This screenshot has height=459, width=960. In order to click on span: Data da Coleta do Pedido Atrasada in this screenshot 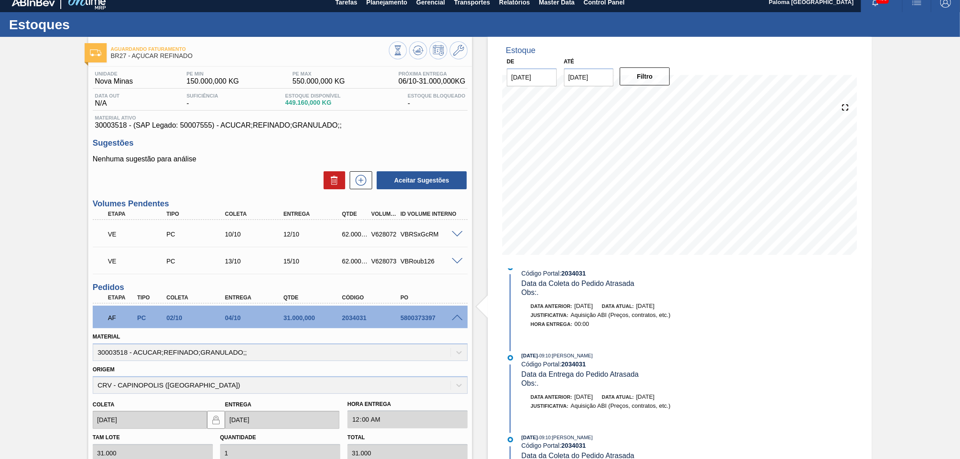, I will do `click(578, 283)`.